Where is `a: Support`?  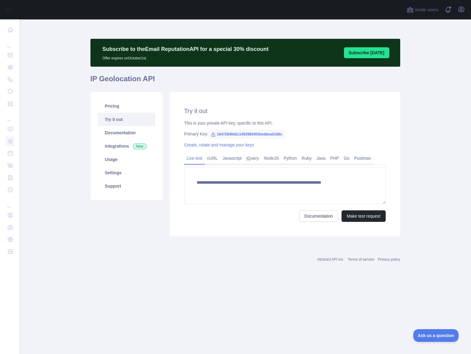 a: Support is located at coordinates (127, 186).